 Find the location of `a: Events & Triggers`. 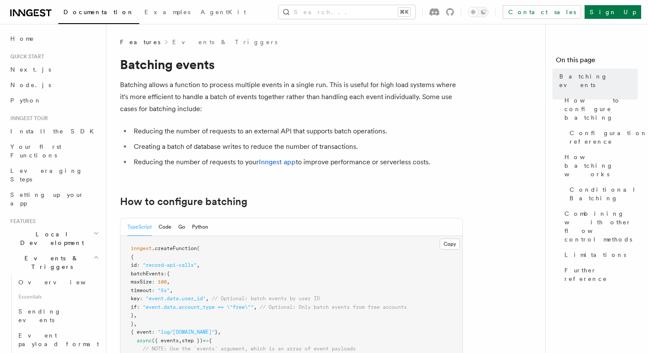

a: Events & Triggers is located at coordinates (224, 42).